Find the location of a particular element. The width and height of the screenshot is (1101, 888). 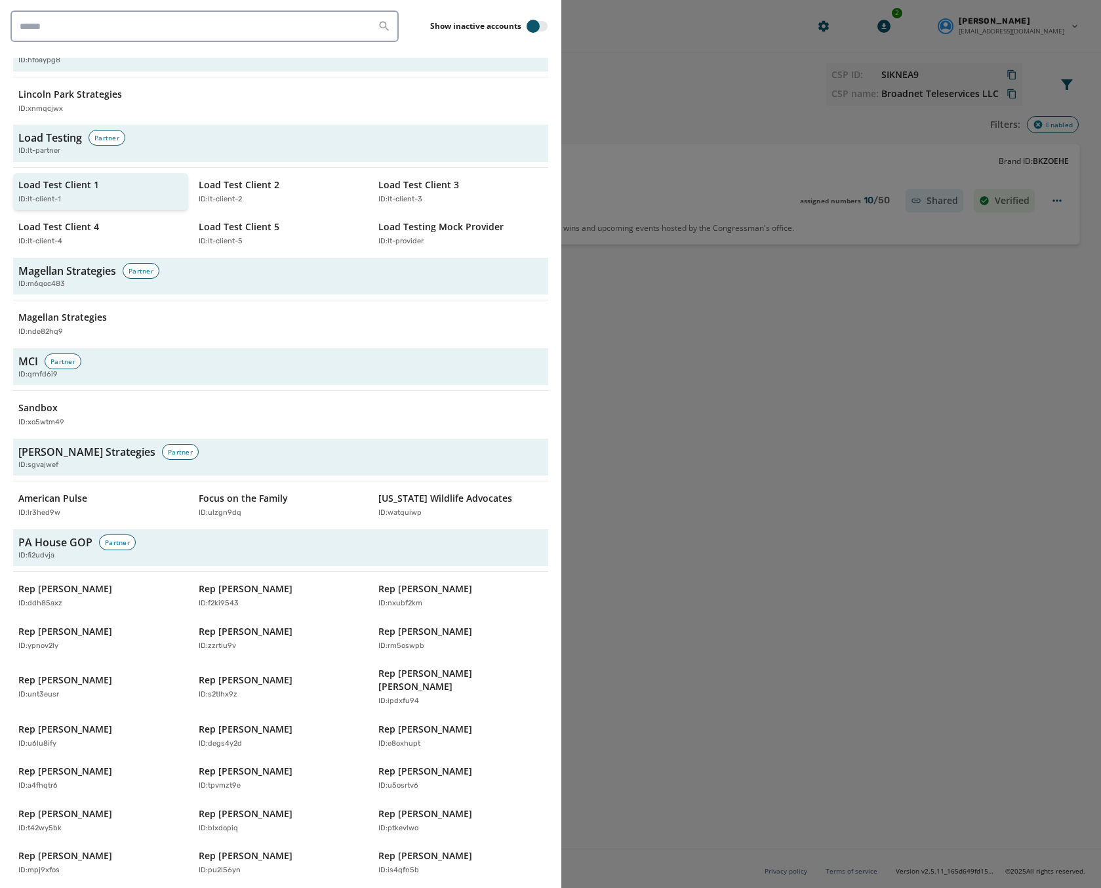

p: ID: degs4y2d is located at coordinates (220, 744).